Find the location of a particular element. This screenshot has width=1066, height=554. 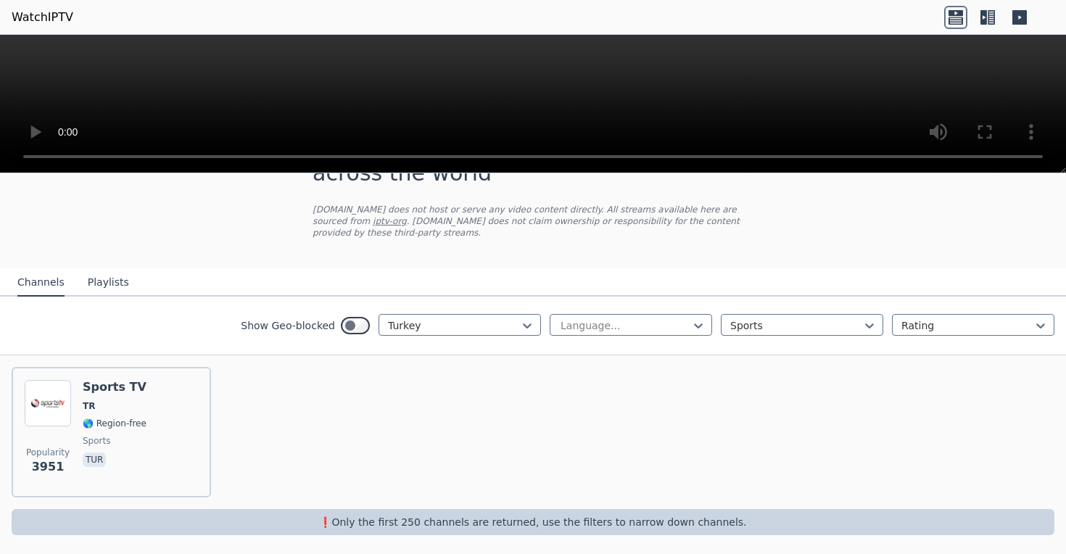

span: sports is located at coordinates (96, 441).